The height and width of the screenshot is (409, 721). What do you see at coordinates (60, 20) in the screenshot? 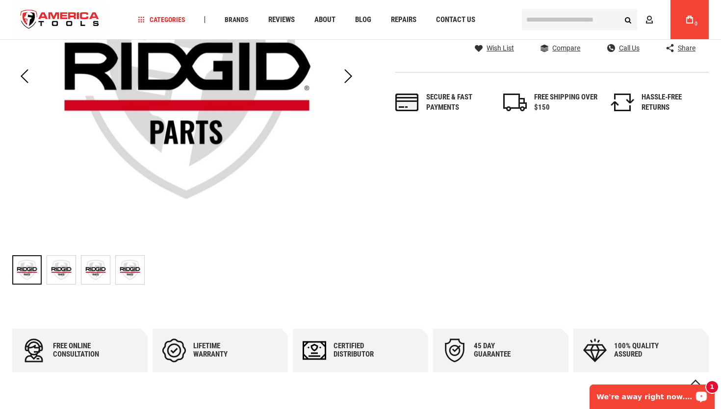
I see `img: America Tools` at bounding box center [60, 20].